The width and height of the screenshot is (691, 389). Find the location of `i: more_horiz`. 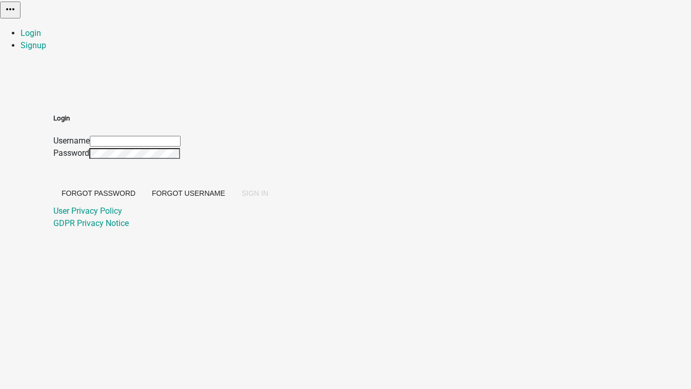

i: more_horiz is located at coordinates (10, 9).